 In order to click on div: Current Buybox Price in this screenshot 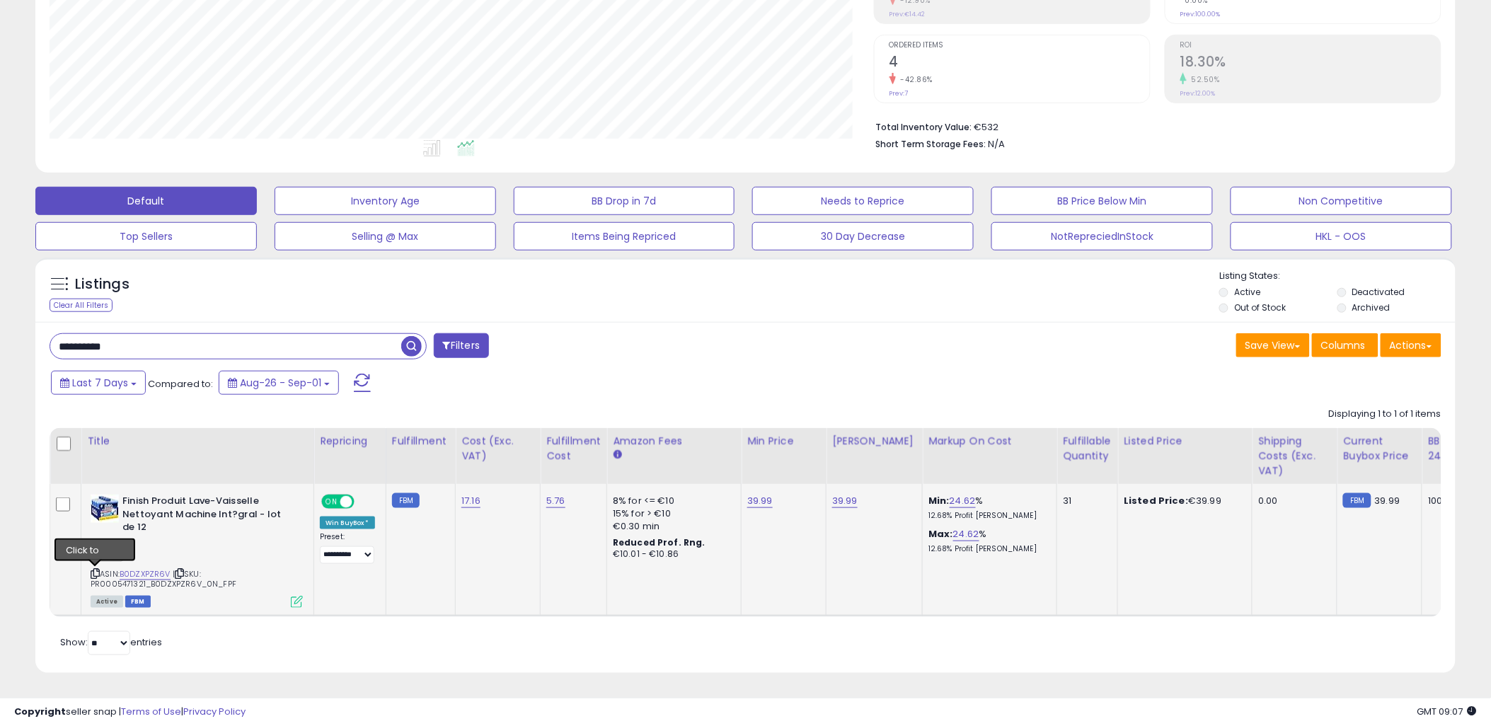, I will do `click(1379, 449)`.